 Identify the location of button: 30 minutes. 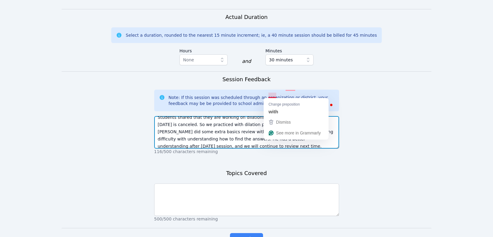
(289, 60).